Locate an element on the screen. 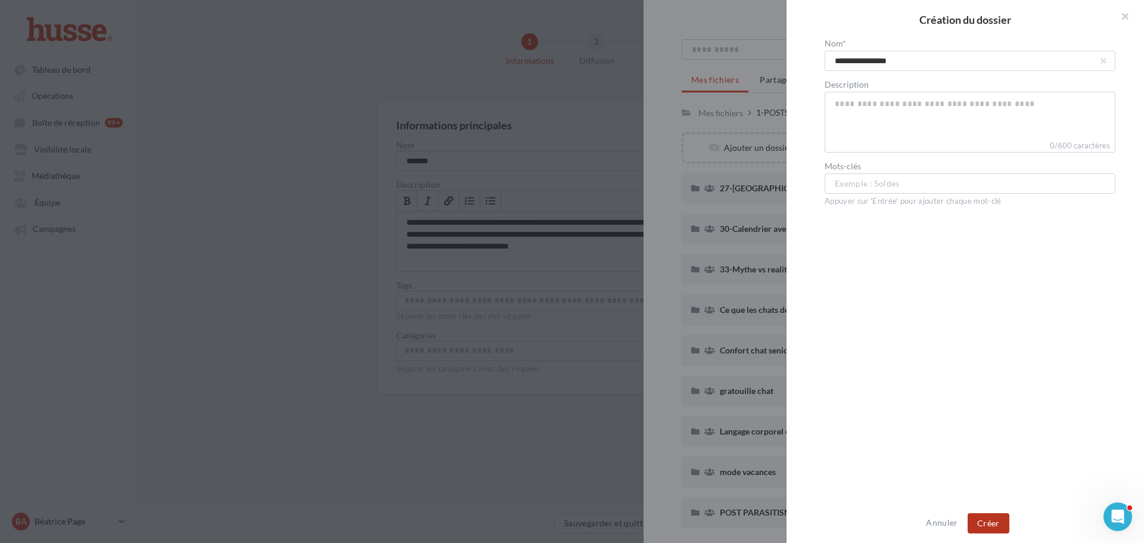 The height and width of the screenshot is (543, 1144). span: Exemple : Soldes is located at coordinates (867, 184).